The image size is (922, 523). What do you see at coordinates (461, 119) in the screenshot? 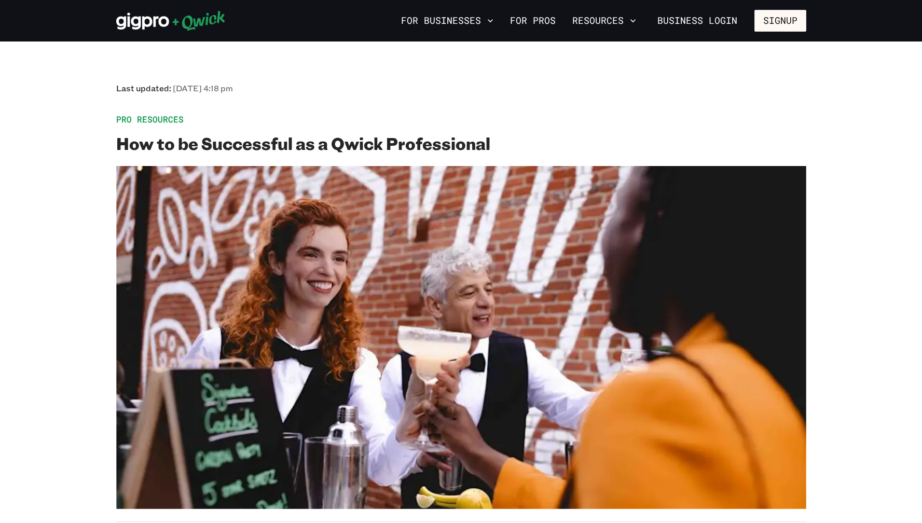
I see `span: Pro Resources` at bounding box center [461, 119].